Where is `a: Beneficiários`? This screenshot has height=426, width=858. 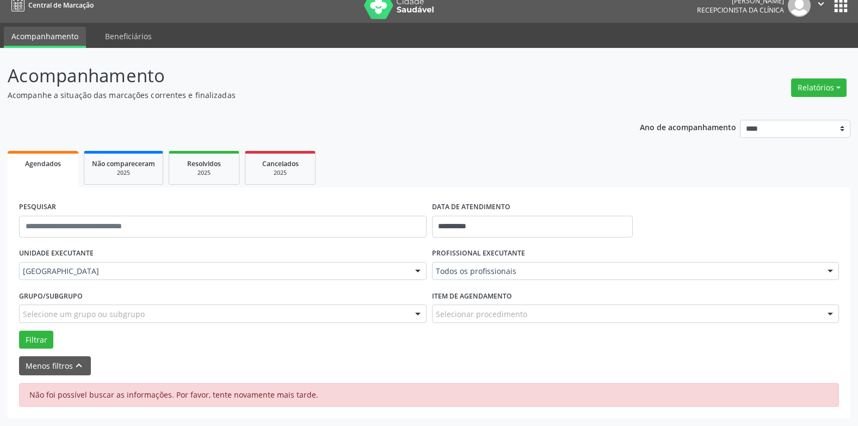 a: Beneficiários is located at coordinates (128, 36).